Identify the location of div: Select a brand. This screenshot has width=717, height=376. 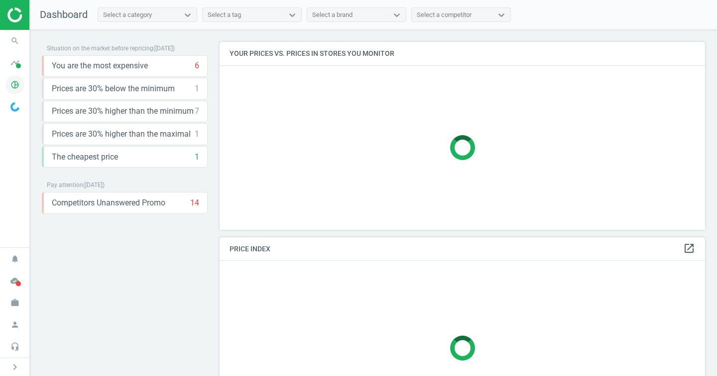
(332, 15).